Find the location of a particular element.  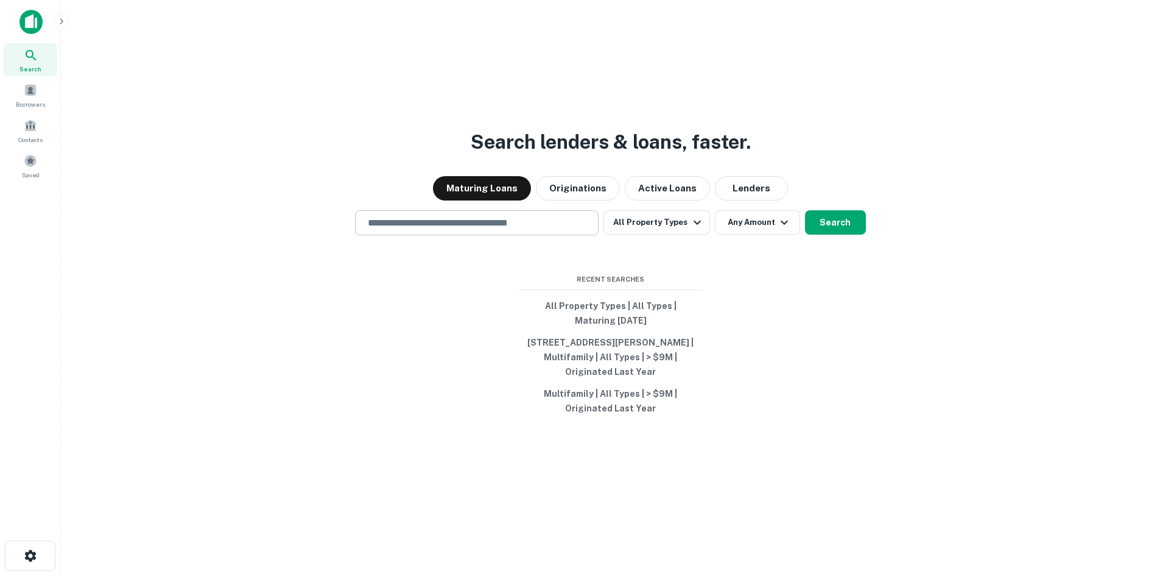

div: Saved is located at coordinates (30, 166).